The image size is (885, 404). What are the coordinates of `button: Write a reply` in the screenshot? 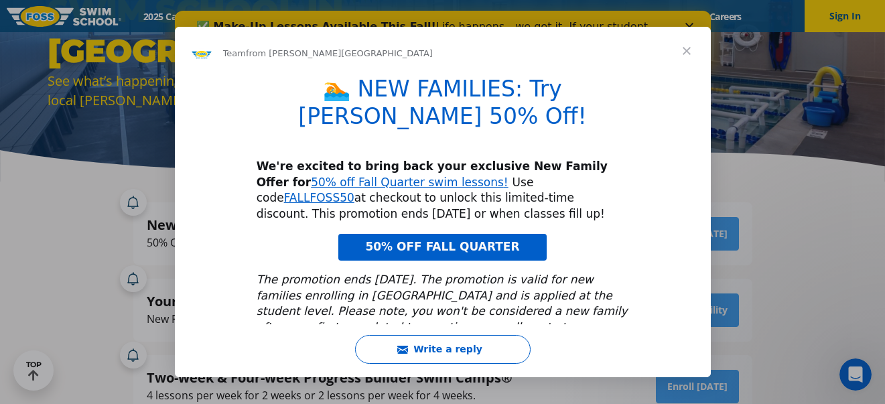 It's located at (443, 349).